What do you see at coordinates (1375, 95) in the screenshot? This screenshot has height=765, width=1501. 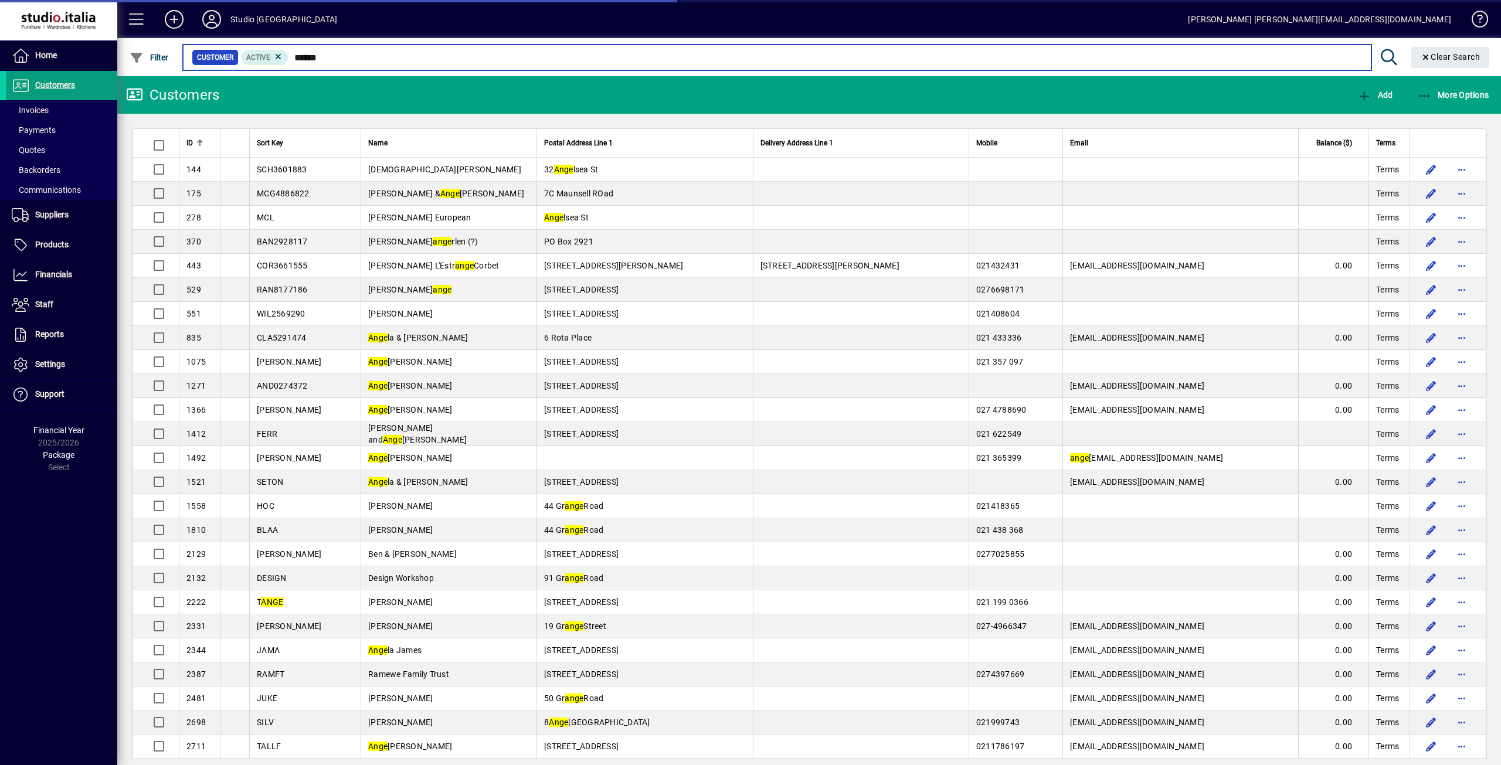 I see `span: Add` at bounding box center [1375, 95].